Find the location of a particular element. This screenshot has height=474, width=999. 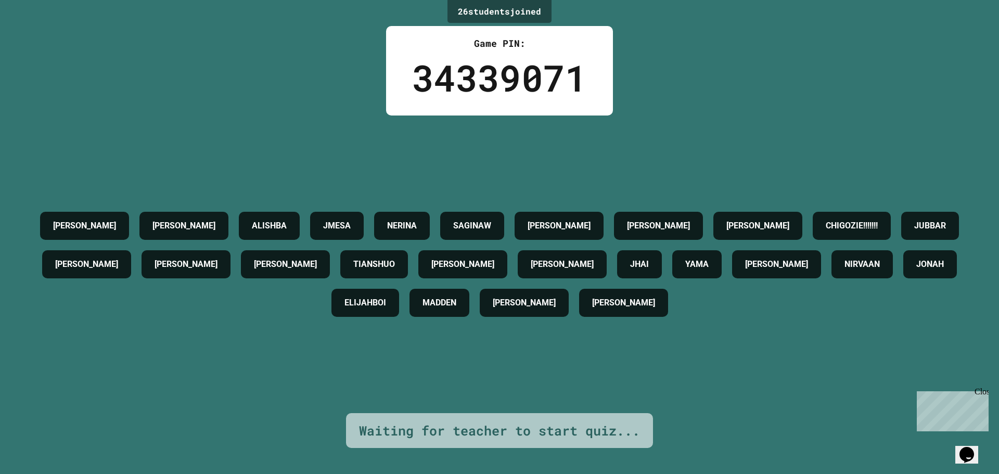

h4: CHIGOZIE!!!!!!! is located at coordinates (852, 226).